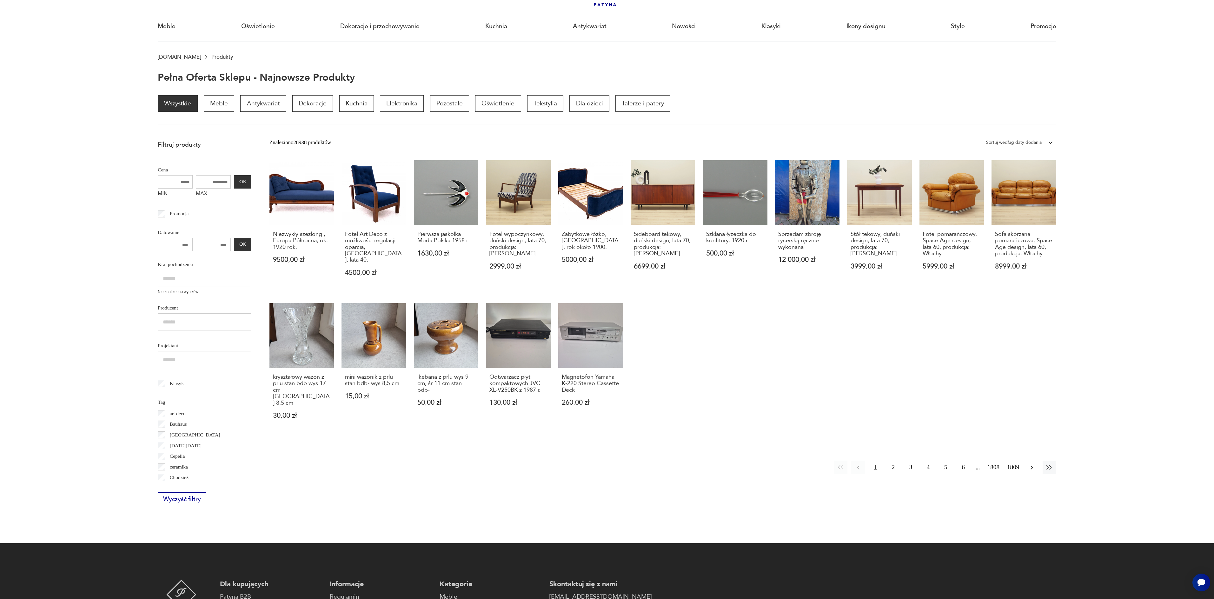 Image resolution: width=1214 pixels, height=599 pixels. What do you see at coordinates (313, 103) in the screenshot?
I see `a: Dekoracje` at bounding box center [313, 103].